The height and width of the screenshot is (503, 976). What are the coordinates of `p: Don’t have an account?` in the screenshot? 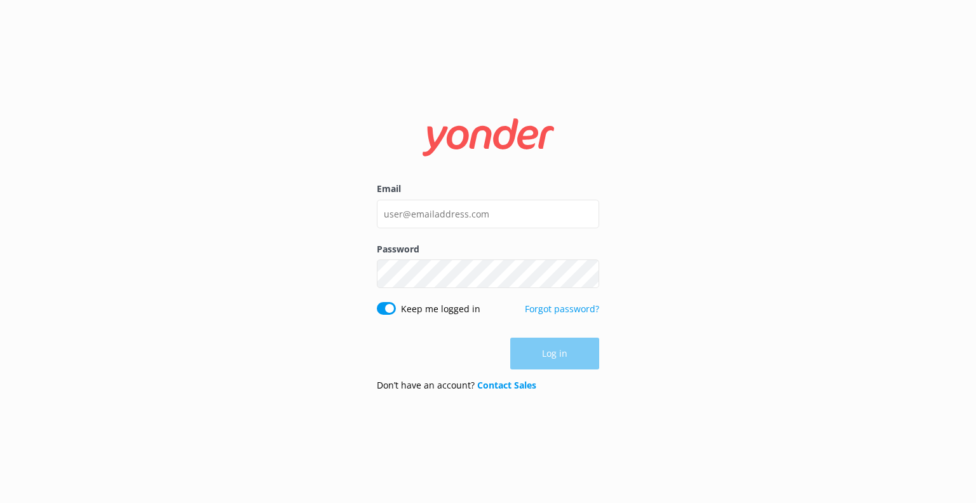 It's located at (456, 385).